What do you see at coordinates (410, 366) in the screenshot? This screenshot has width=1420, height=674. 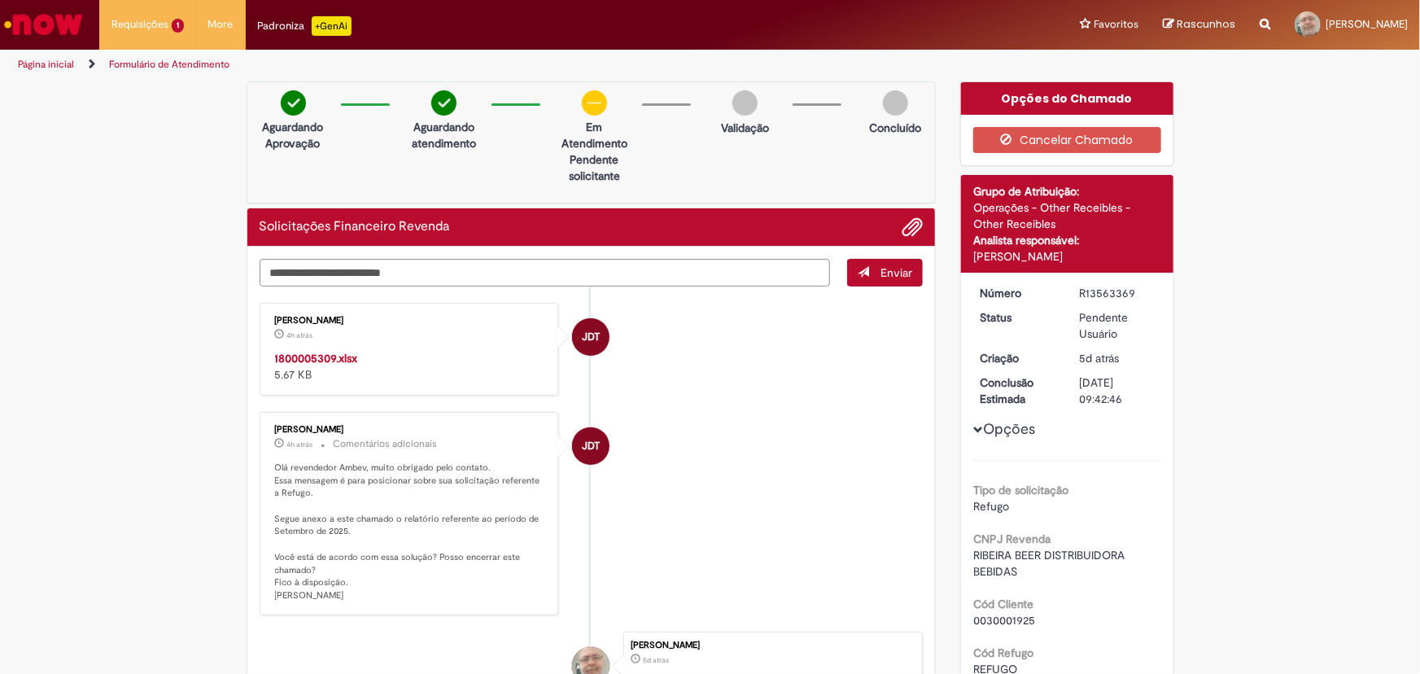 I see `div: 5.67 KB` at bounding box center [410, 366].